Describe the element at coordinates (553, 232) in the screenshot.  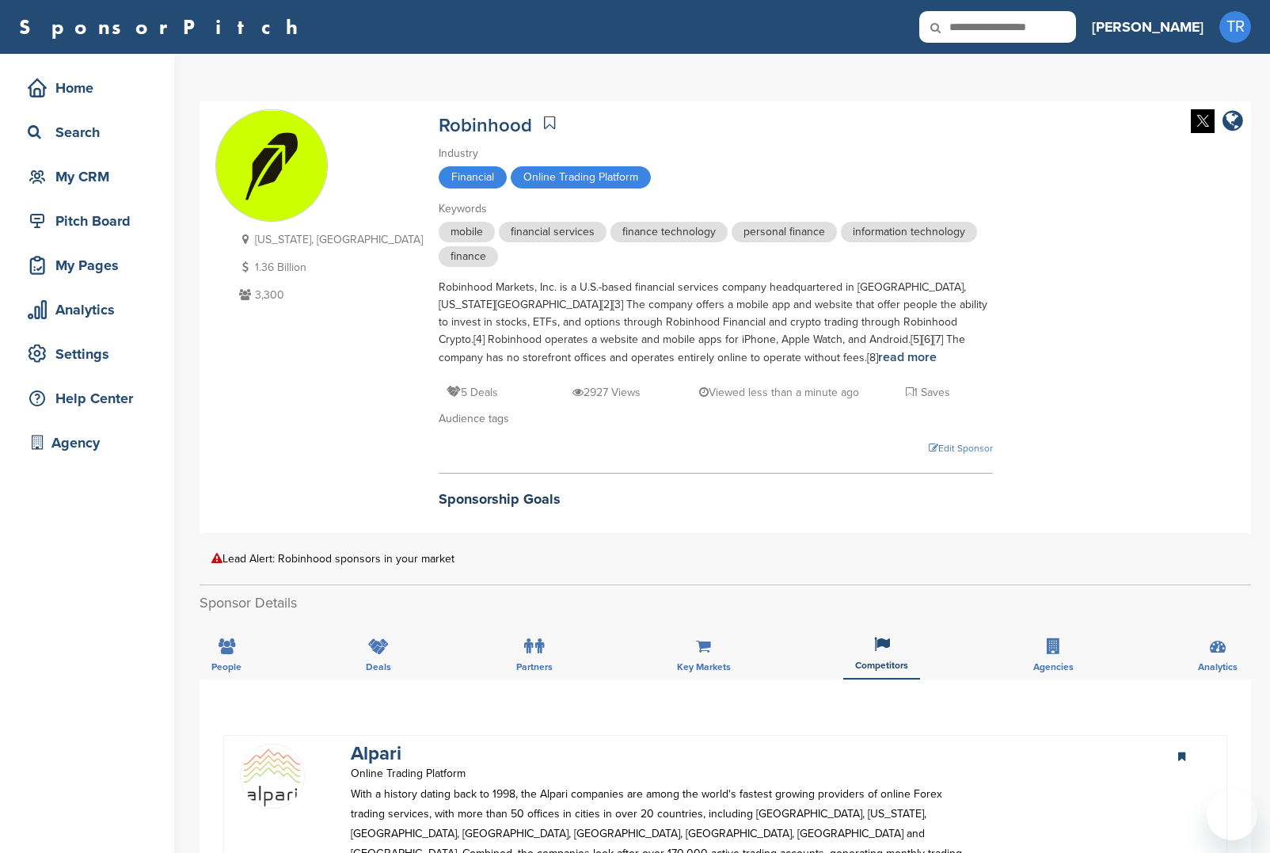
I see `span: financial services` at that location.